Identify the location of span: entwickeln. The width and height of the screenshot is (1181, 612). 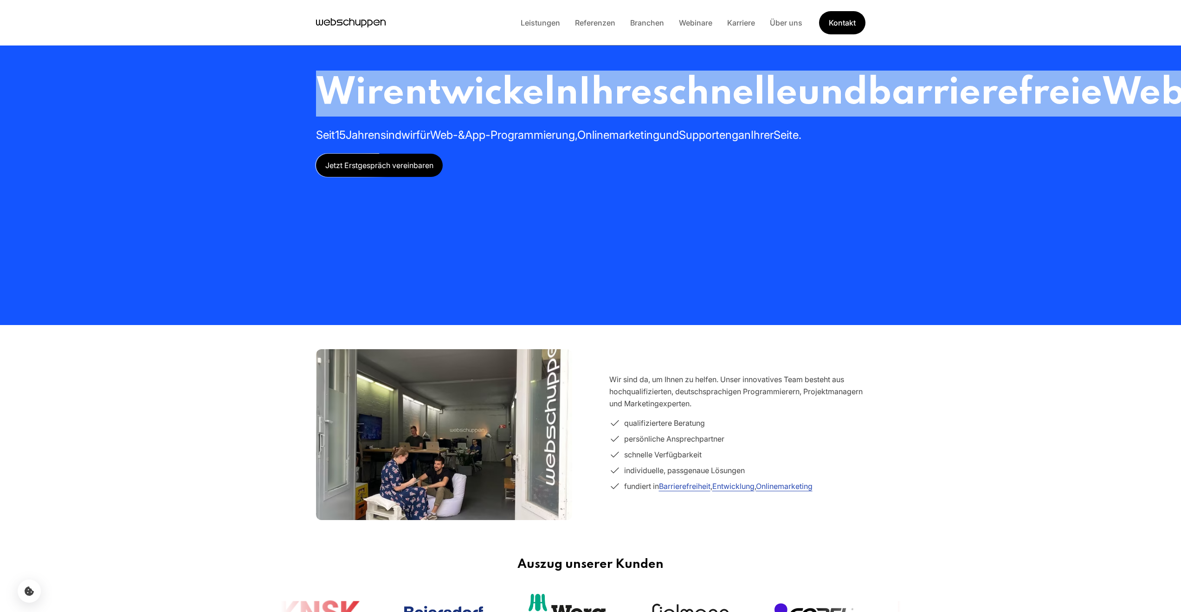
(480, 93).